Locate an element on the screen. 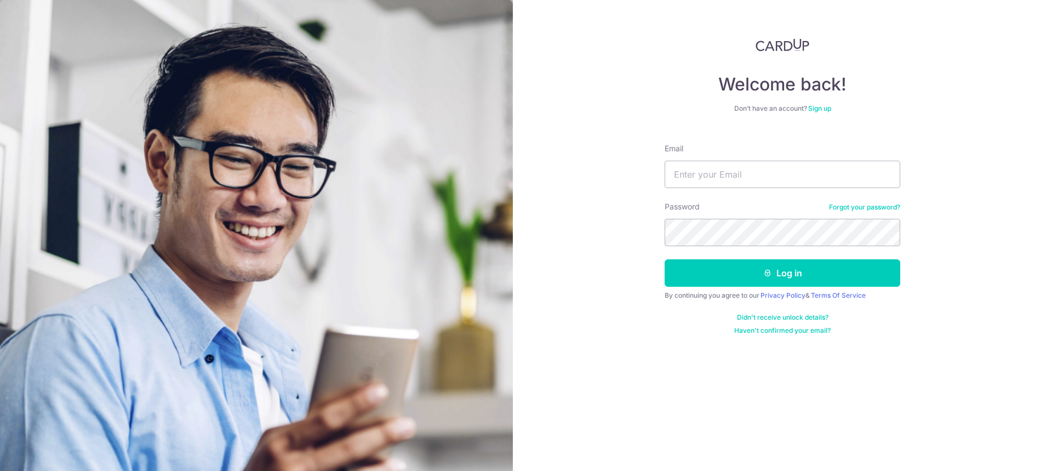 The width and height of the screenshot is (1052, 471). a: Forgot your password? is located at coordinates (864, 207).